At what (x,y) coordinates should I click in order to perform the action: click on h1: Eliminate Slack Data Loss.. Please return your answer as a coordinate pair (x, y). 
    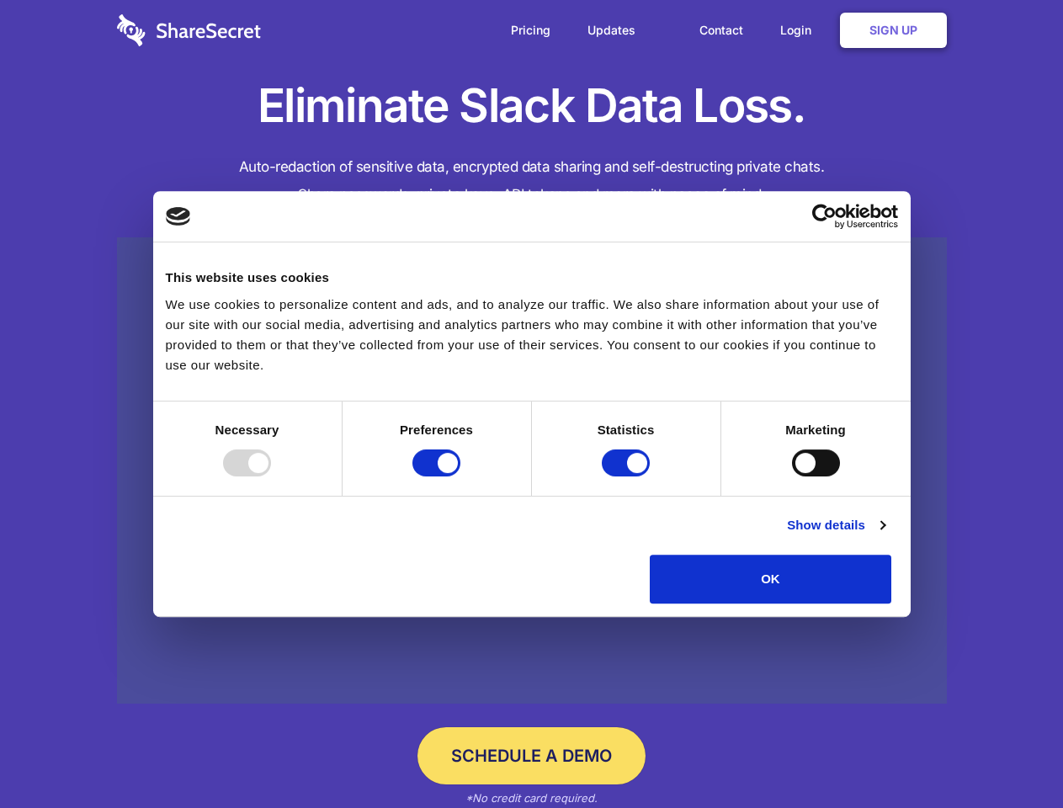
    Looking at the image, I should click on (532, 106).